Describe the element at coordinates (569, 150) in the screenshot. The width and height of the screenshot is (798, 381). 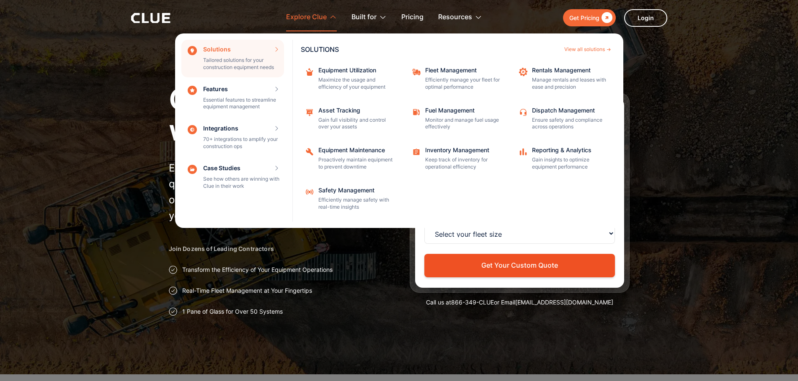
I see `div: Reporting & Analytics` at that location.